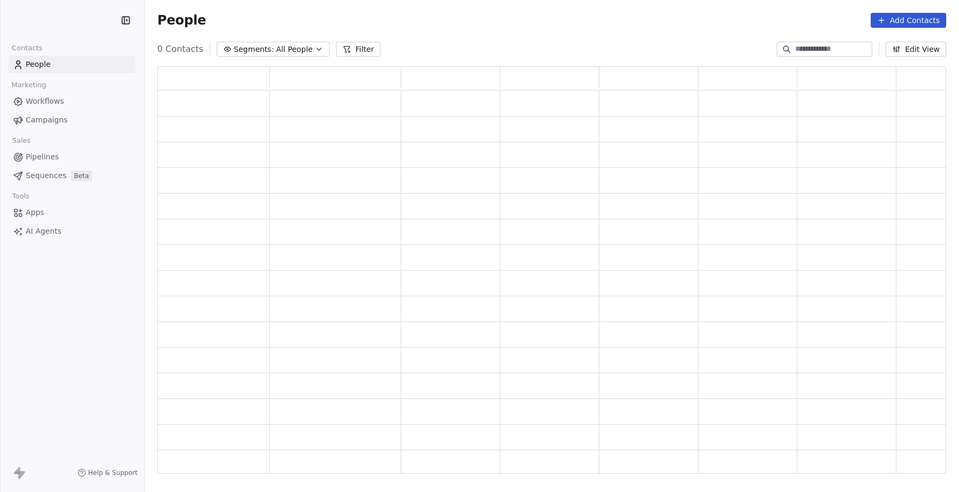 The height and width of the screenshot is (492, 959). Describe the element at coordinates (81, 176) in the screenshot. I see `span: Beta` at that location.